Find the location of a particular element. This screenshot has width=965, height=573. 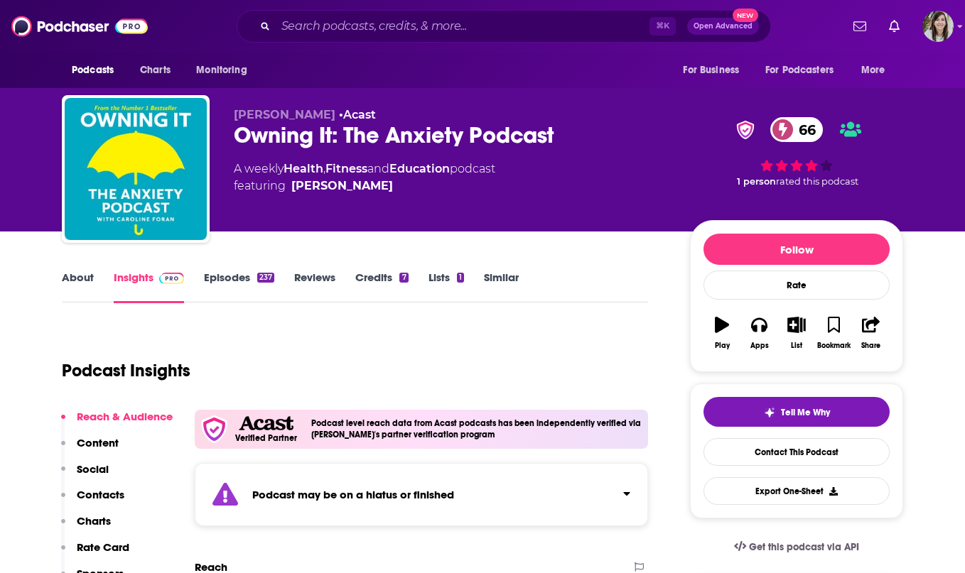

span: New is located at coordinates (745, 15).